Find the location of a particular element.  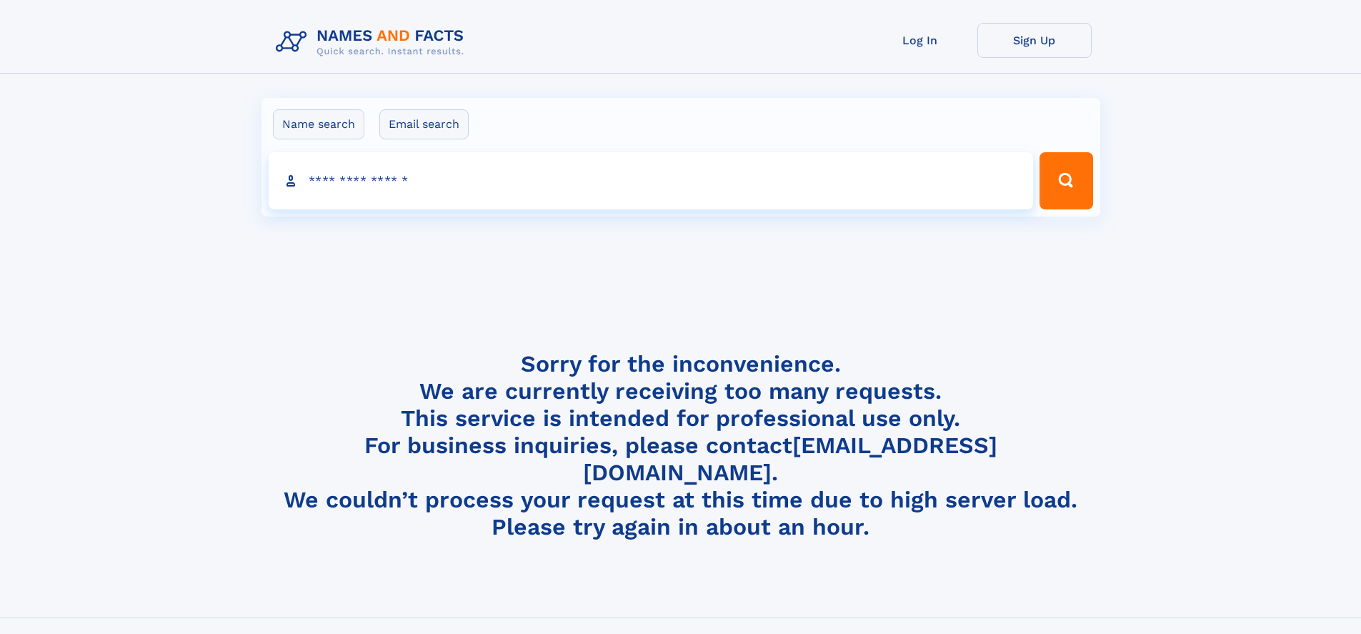

button: Search Button is located at coordinates (1066, 181).